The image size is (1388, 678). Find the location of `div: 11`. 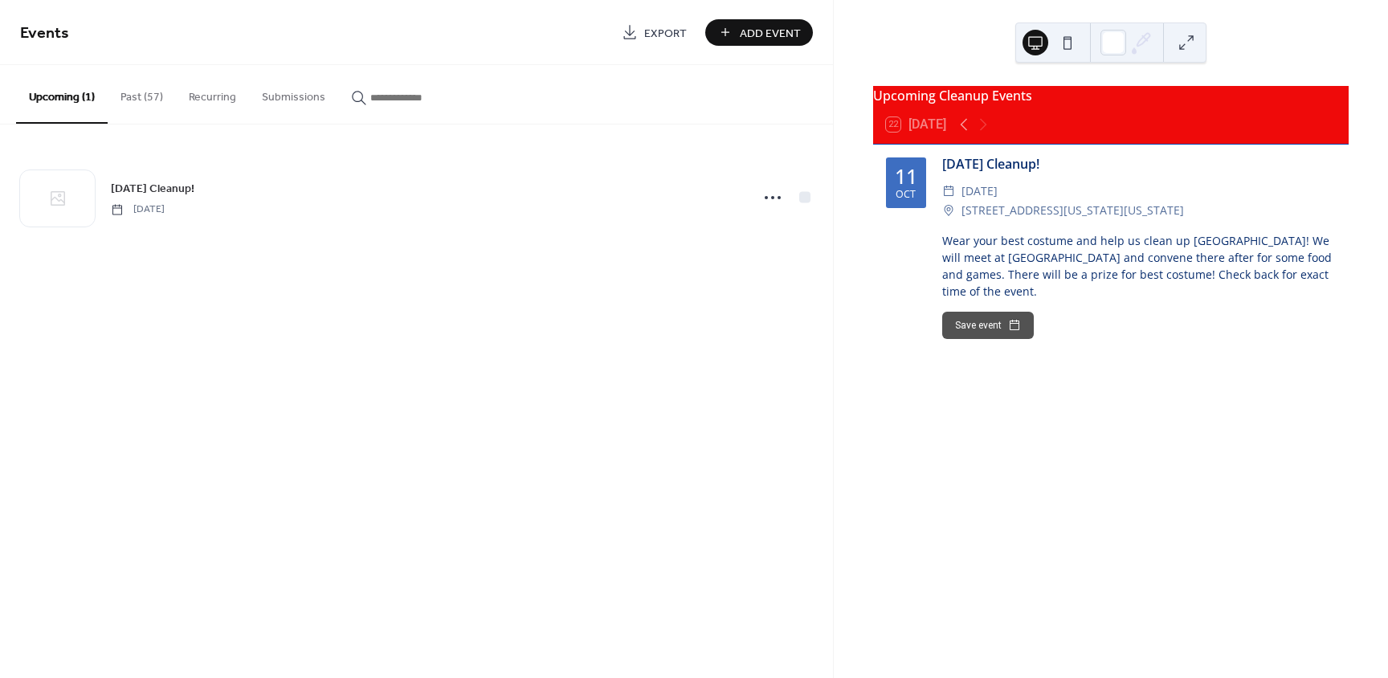

div: 11 is located at coordinates (906, 176).